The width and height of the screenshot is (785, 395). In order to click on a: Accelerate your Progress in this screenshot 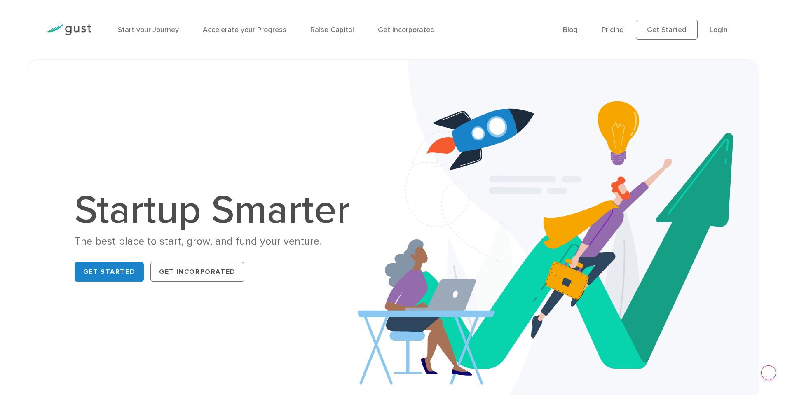, I will do `click(245, 30)`.